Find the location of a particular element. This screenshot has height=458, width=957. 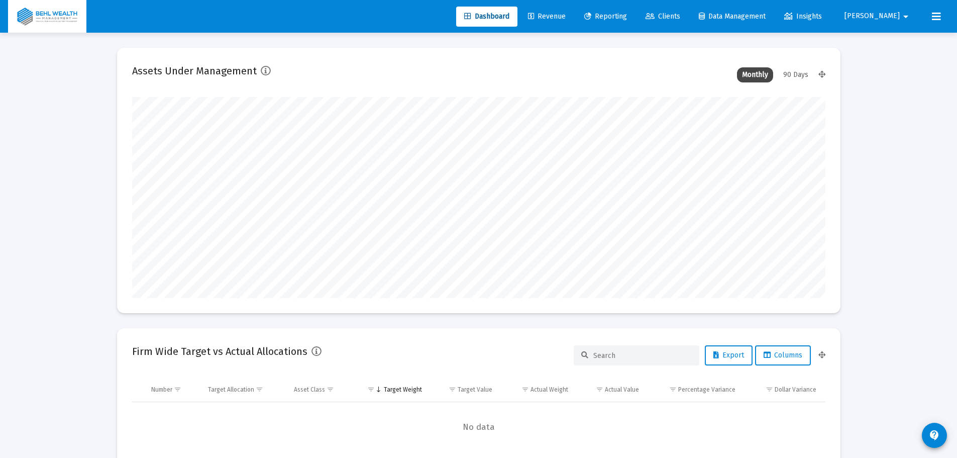

mat-icon: arrow_drop_down is located at coordinates (906, 17).